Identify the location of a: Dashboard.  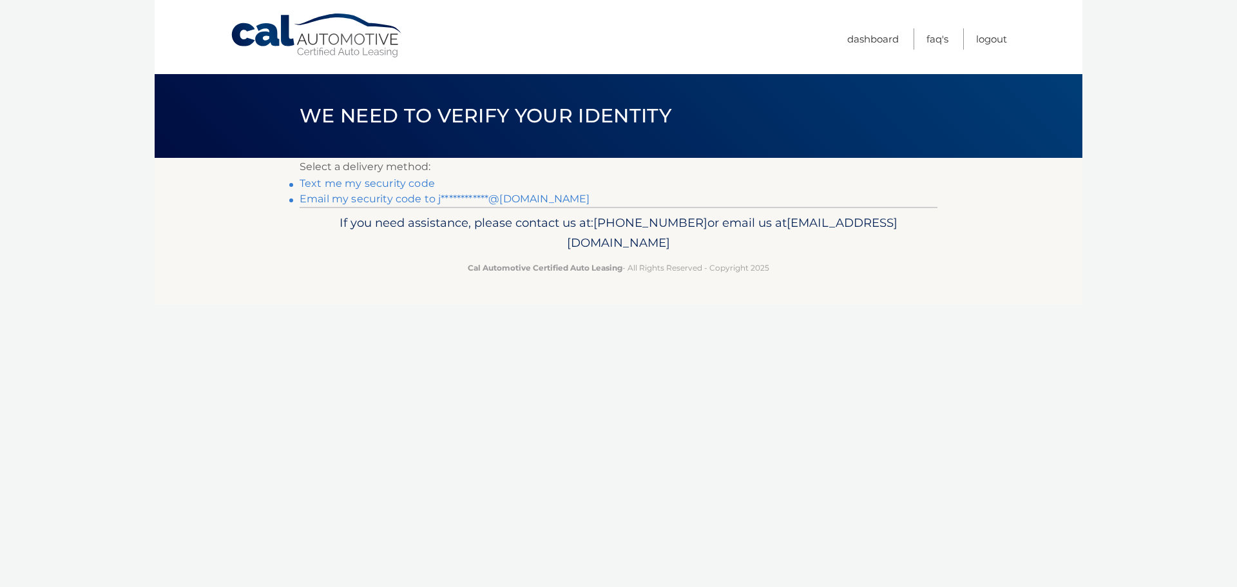
(873, 39).